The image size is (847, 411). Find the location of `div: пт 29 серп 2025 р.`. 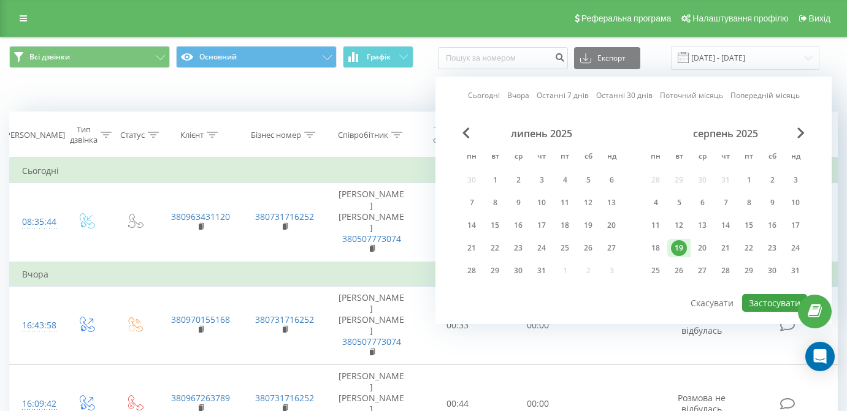

div: пт 29 серп 2025 р. is located at coordinates (748, 271).